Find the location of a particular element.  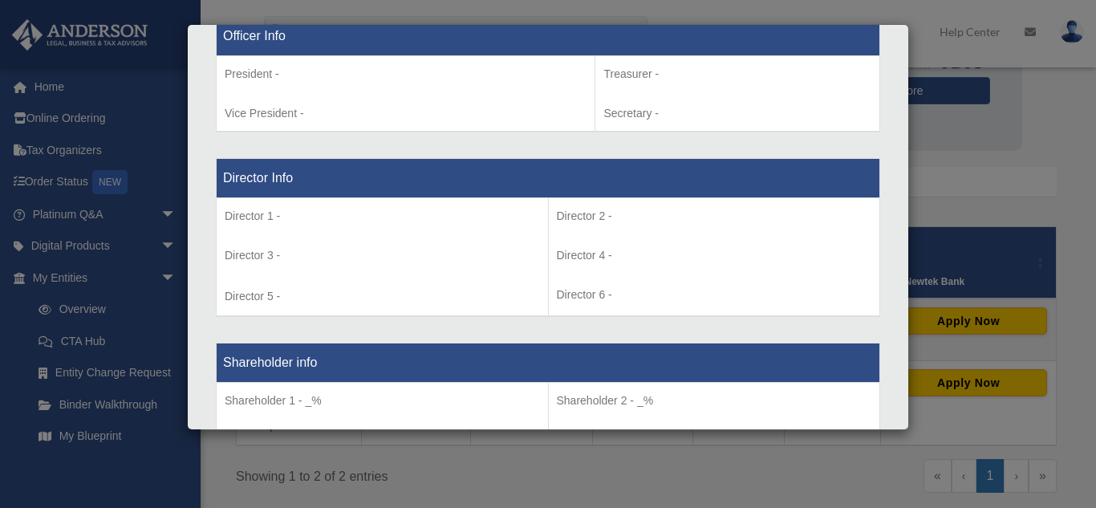

p: Director 6 - is located at coordinates (714, 294).